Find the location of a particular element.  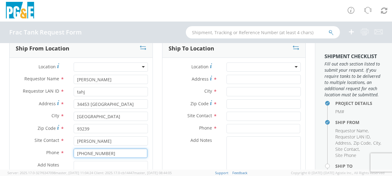

input: Shipment, Tracking or Reference Number (at least 4 chars) is located at coordinates (263, 32).